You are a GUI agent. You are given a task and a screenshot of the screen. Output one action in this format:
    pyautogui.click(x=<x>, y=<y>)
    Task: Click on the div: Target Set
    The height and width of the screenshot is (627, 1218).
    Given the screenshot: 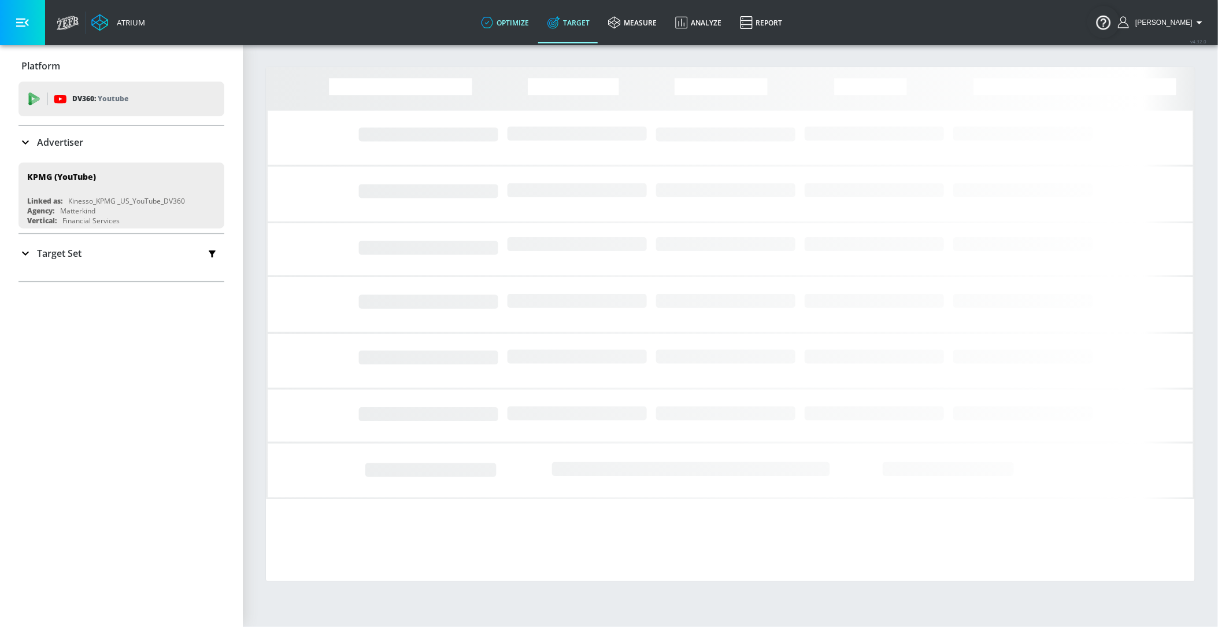 What is the action you would take?
    pyautogui.click(x=121, y=253)
    